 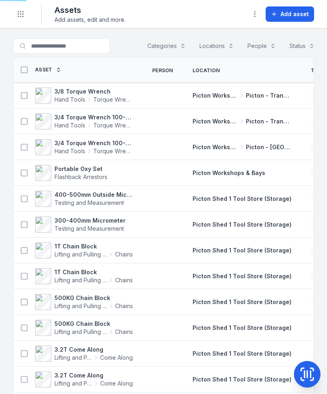 What do you see at coordinates (81, 177) in the screenshot?
I see `span: Flashback Arrestors` at bounding box center [81, 177].